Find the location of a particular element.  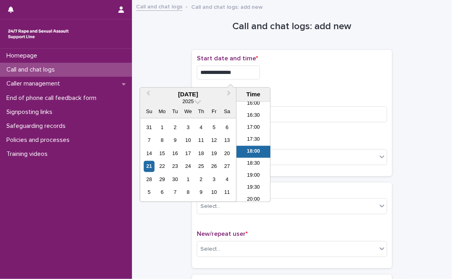

div: Mo is located at coordinates (162, 111).